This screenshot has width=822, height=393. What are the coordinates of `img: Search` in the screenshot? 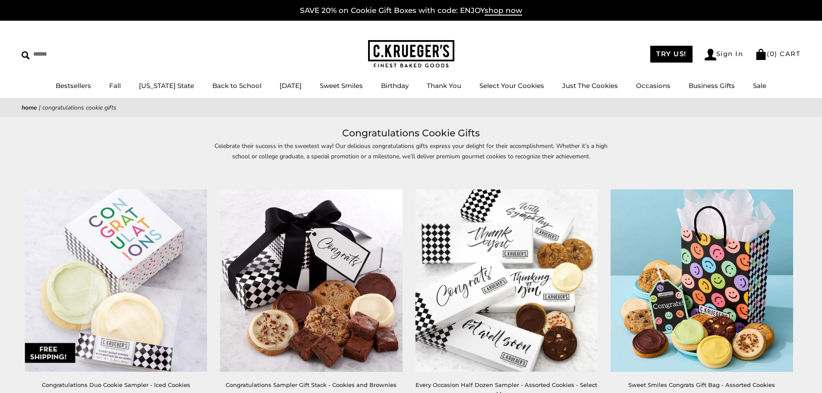 It's located at (25, 55).